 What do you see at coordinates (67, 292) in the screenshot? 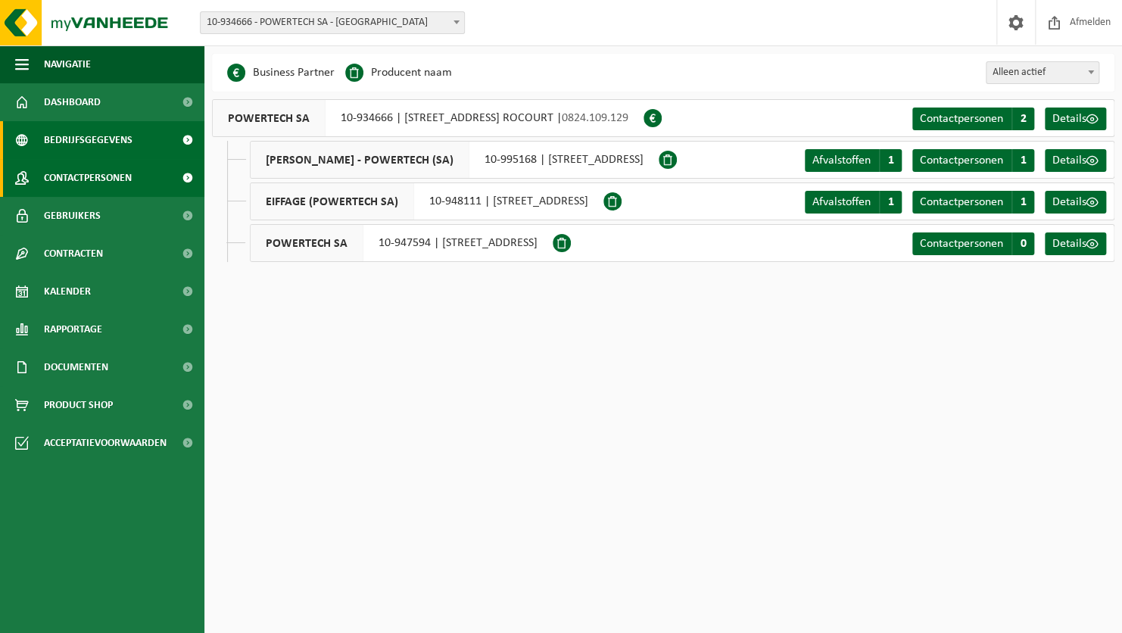
I see `span: Kalender` at bounding box center [67, 292].